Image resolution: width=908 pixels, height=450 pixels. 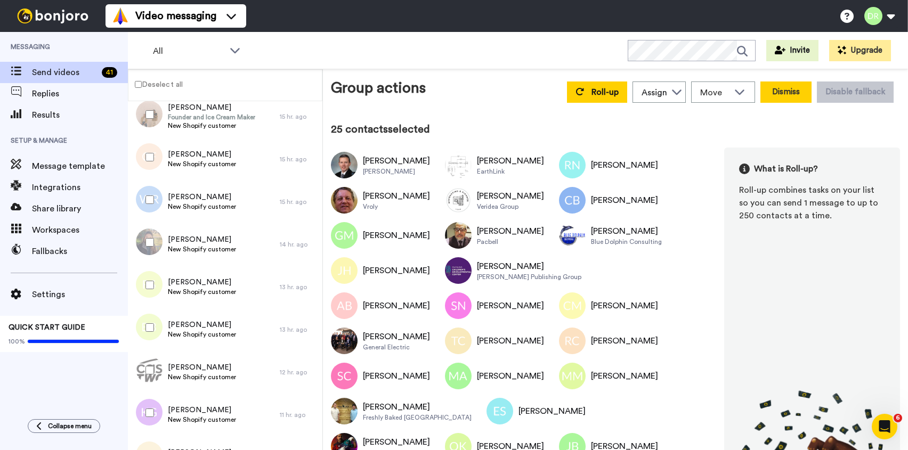 What do you see at coordinates (344, 411) in the screenshot?
I see `img: Image of Jon Nicponski` at bounding box center [344, 411].